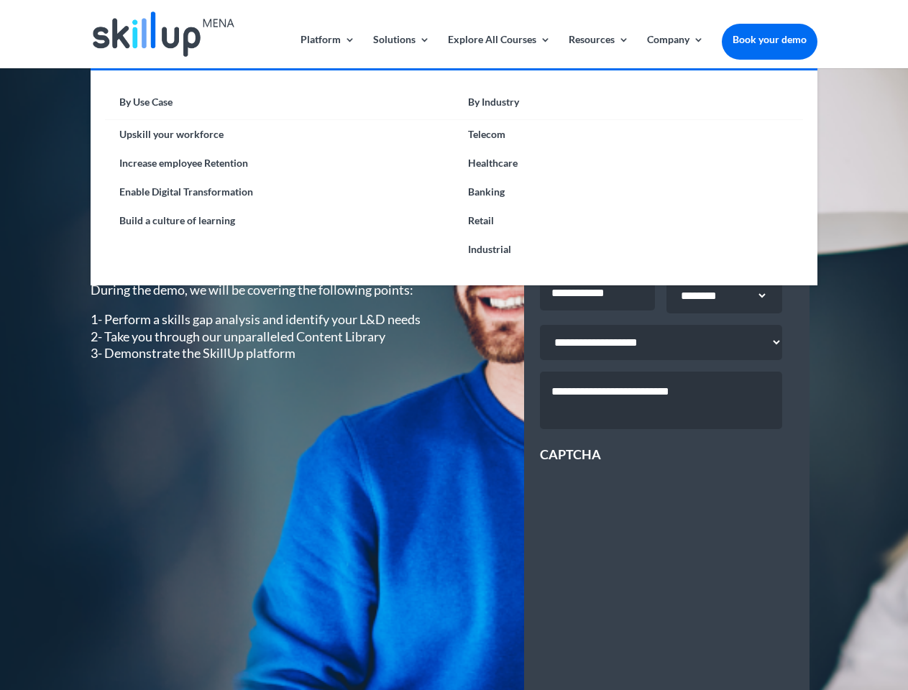 The height and width of the screenshot is (690, 908). What do you see at coordinates (262, 322) in the screenshot?
I see `div: During the demo, we will be covering the following points:` at bounding box center [262, 322].